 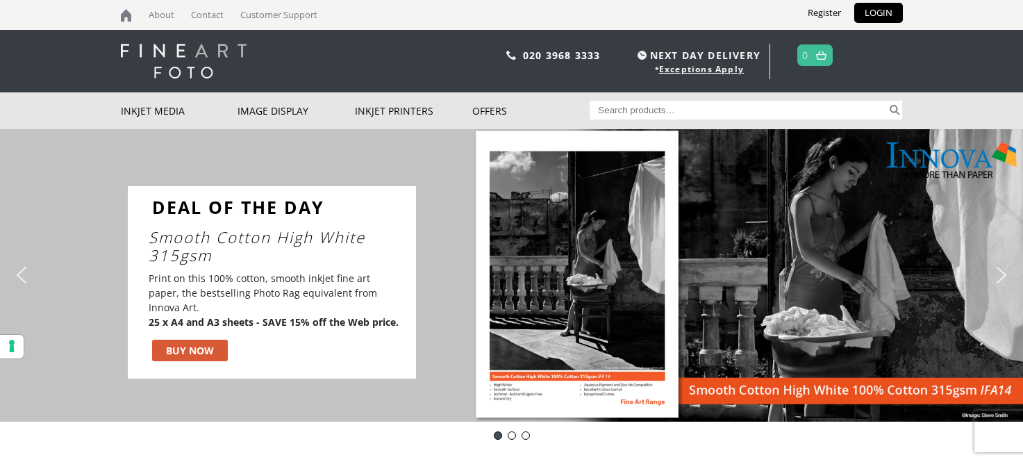 I want to click on div: next arrow, so click(x=1001, y=275).